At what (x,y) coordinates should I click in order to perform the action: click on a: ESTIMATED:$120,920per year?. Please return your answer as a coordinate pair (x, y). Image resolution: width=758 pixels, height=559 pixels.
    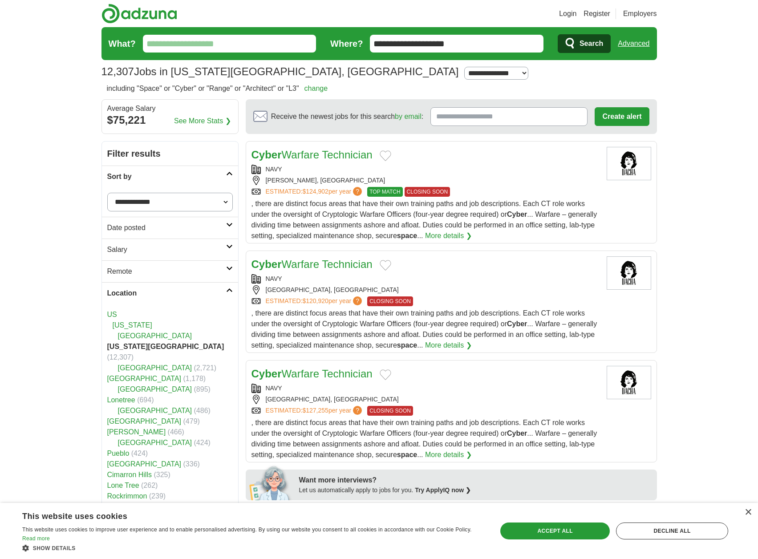
    Looking at the image, I should click on (315, 301).